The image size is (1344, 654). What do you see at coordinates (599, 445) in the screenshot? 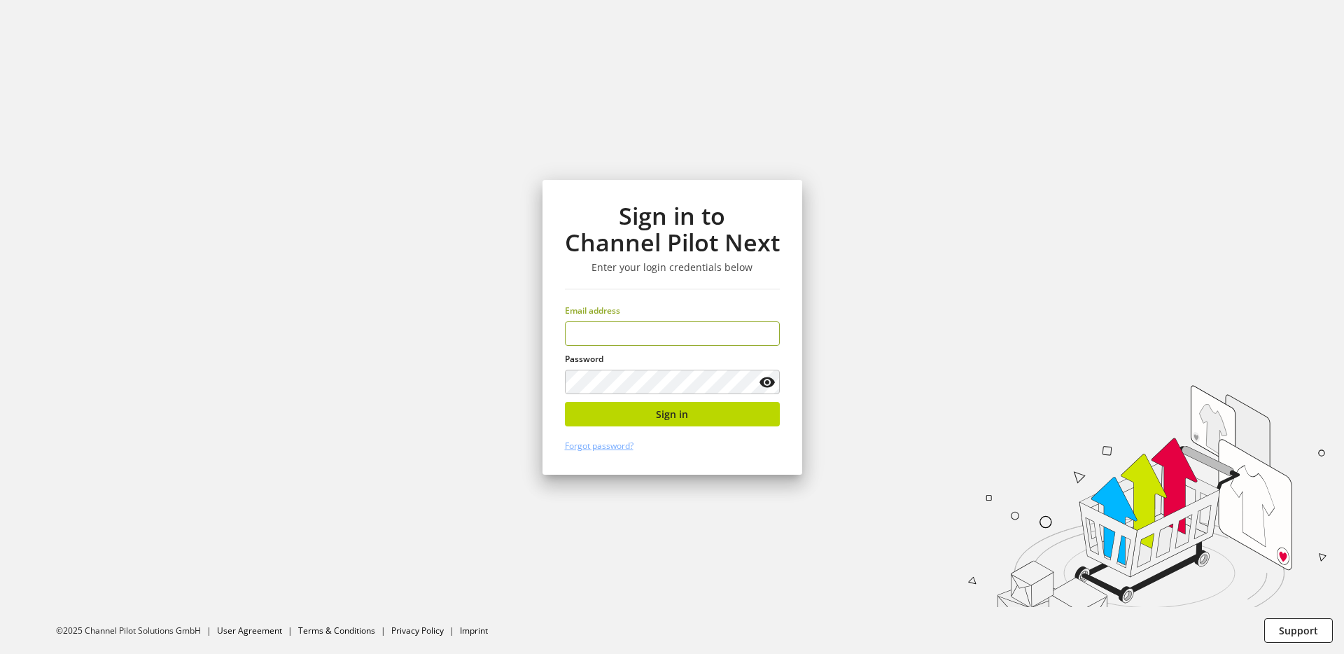
I see `u: Forgot password?` at bounding box center [599, 445].